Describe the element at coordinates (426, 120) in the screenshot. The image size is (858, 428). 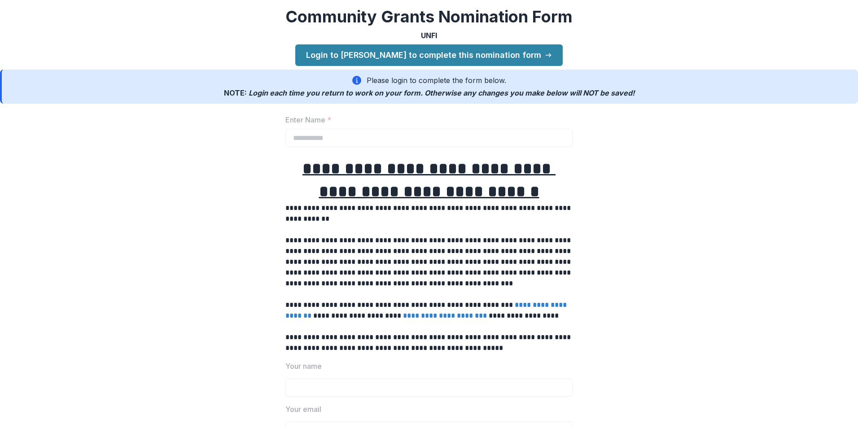
I see `label: Enter Name` at that location.